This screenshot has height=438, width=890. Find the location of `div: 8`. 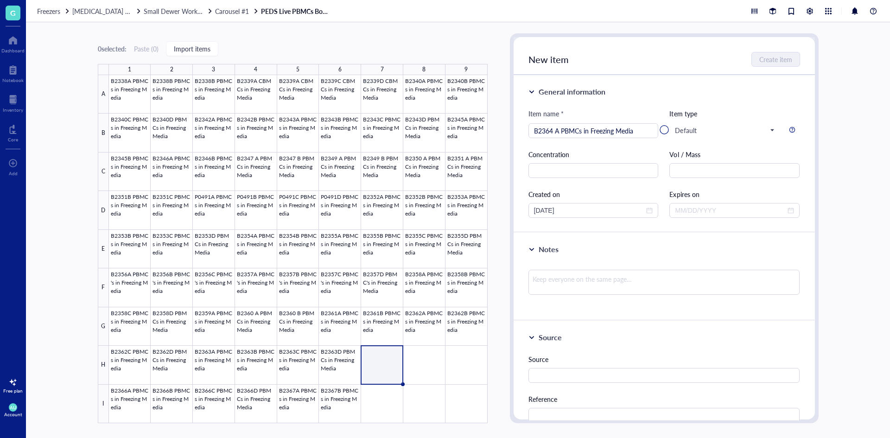

div: 8 is located at coordinates (424, 70).